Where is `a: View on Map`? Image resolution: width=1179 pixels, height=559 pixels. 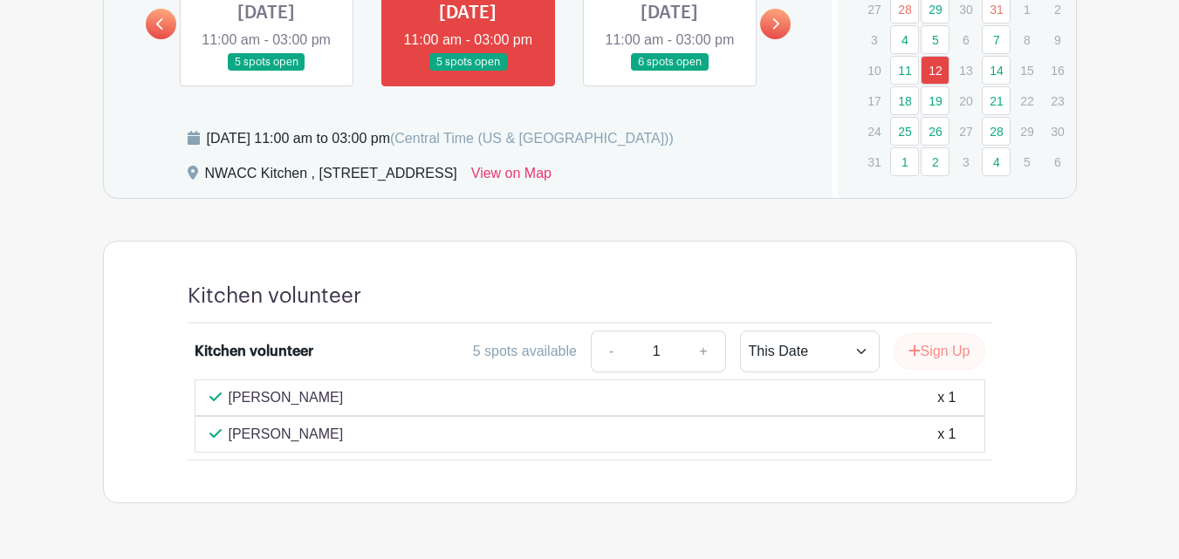 a: View on Map is located at coordinates (511, 177).